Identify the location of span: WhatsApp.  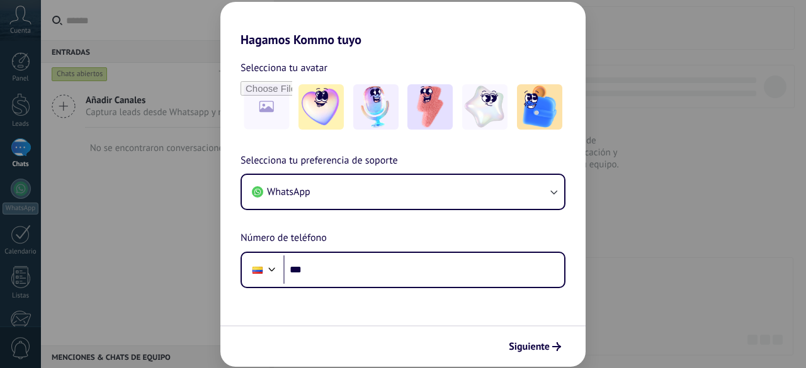
(288, 192).